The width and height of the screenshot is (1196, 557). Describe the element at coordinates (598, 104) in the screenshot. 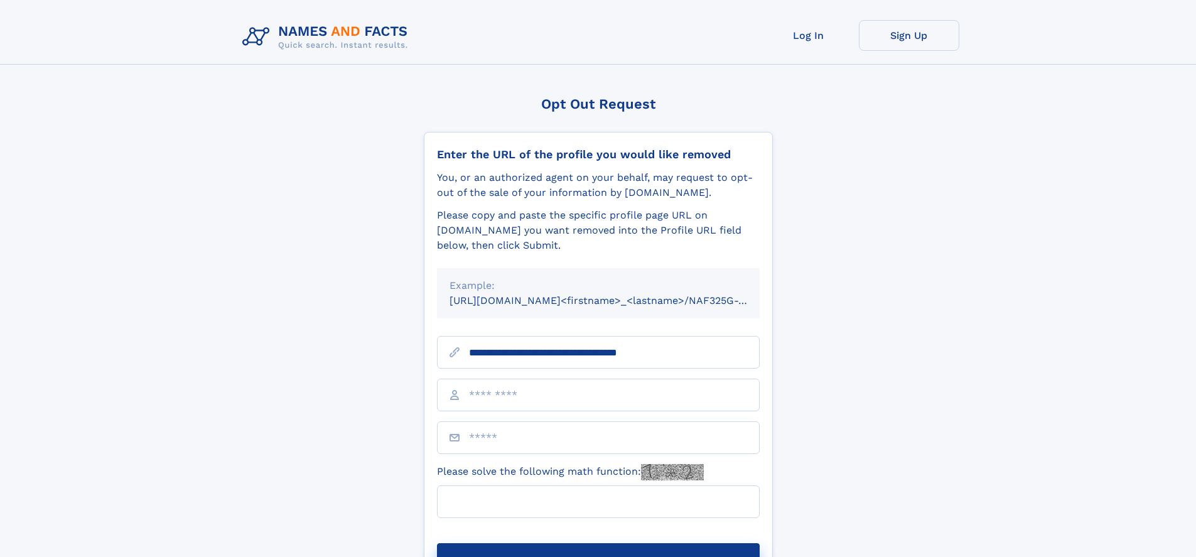

I see `div: Opt Out Request` at that location.